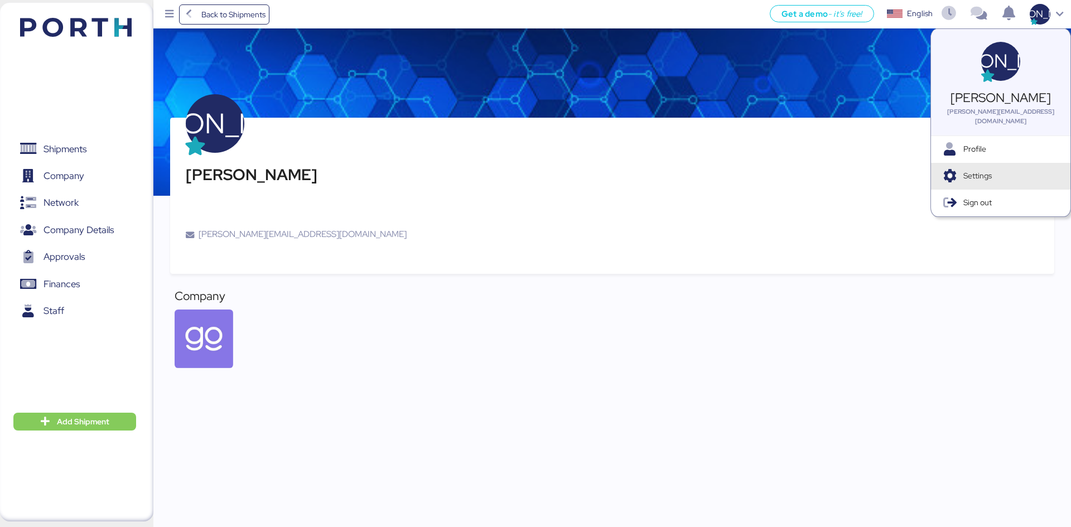 The image size is (1071, 527). Describe the element at coordinates (64, 176) in the screenshot. I see `span: Company` at that location.